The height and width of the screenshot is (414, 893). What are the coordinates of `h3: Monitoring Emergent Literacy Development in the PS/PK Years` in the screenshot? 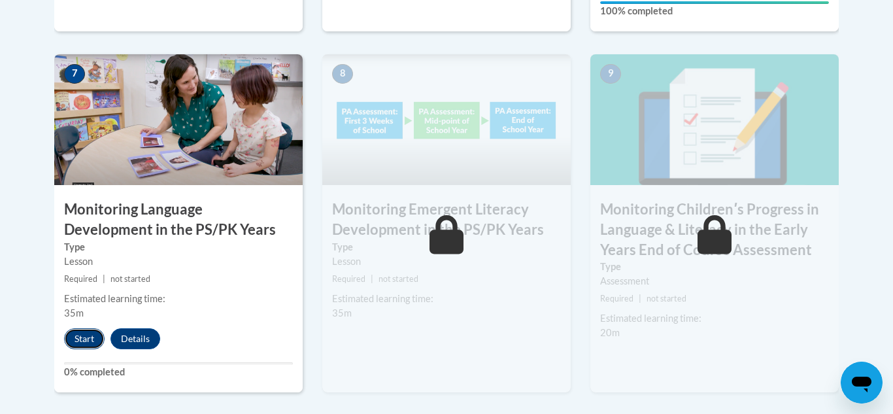 It's located at (447, 220).